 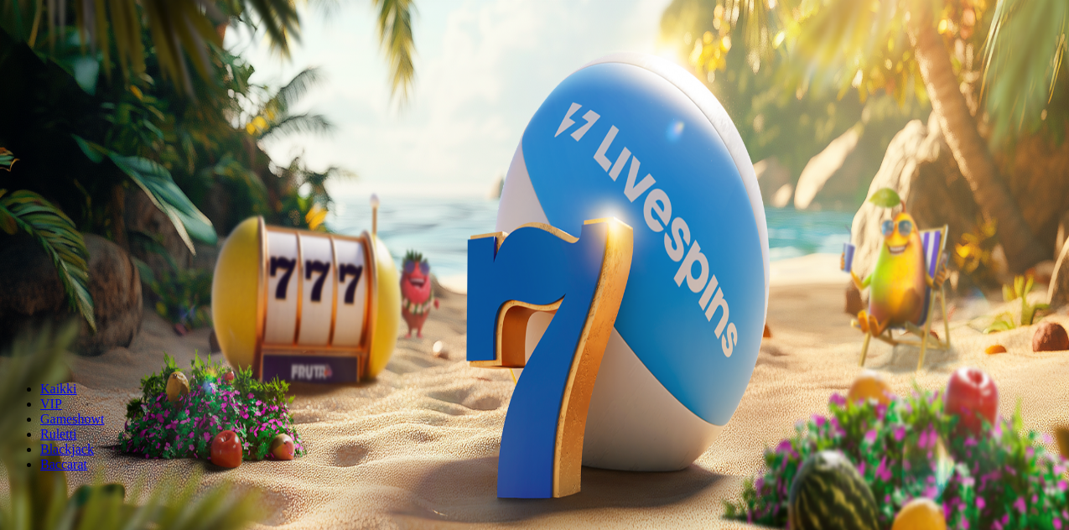 I want to click on header: Lobby, so click(x=534, y=428).